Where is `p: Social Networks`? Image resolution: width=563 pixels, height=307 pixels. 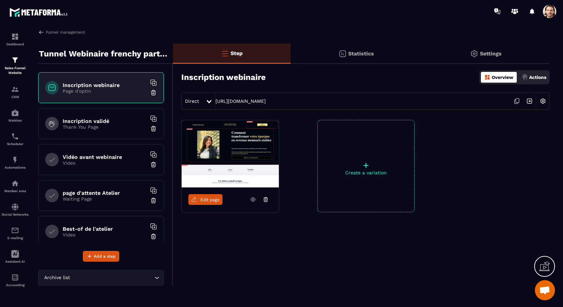 p: Social Networks is located at coordinates (15, 214).